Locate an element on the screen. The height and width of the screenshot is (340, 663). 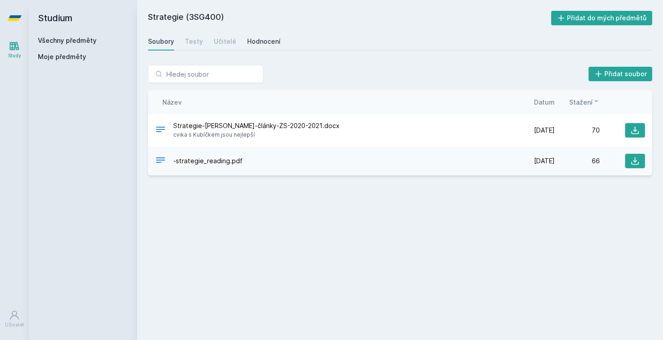
div: Učitelé is located at coordinates (225, 41).